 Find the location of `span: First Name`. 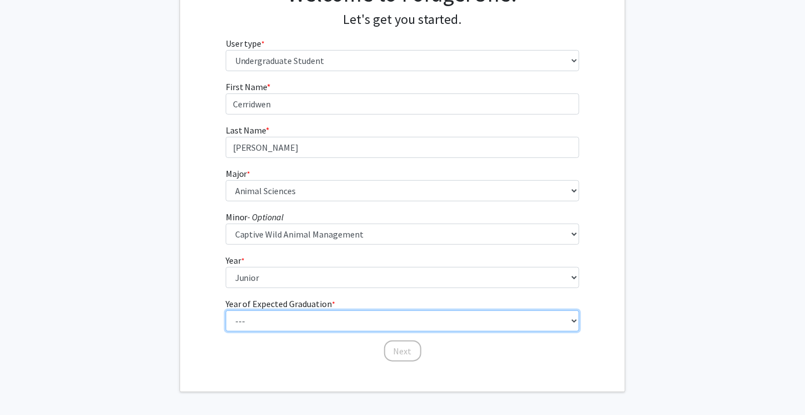

span: First Name is located at coordinates (246, 87).